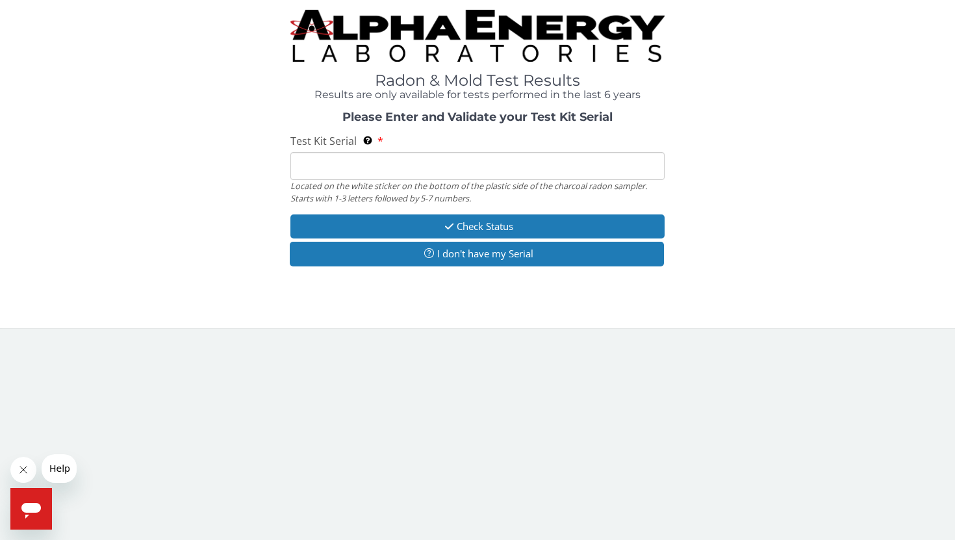 This screenshot has height=540, width=955. Describe the element at coordinates (477, 192) in the screenshot. I see `div: Located on the white sticker on the bottom of the plastic side of the charcoal radon sampler. Sta...` at that location.